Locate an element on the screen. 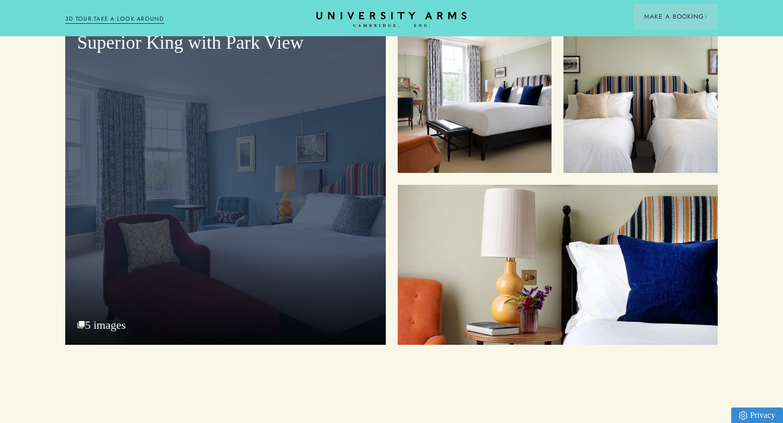 This screenshot has width=783, height=423. p: Superior King with Park View is located at coordinates (225, 43).